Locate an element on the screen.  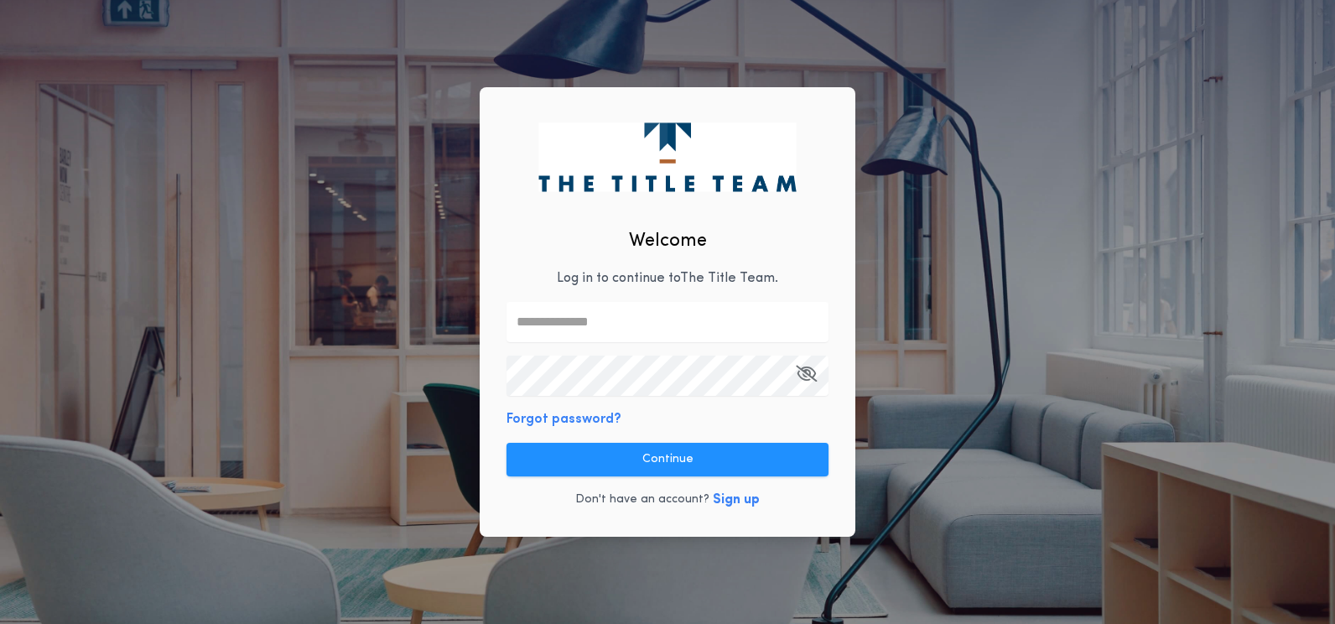
button: Forgot password? is located at coordinates (563, 419).